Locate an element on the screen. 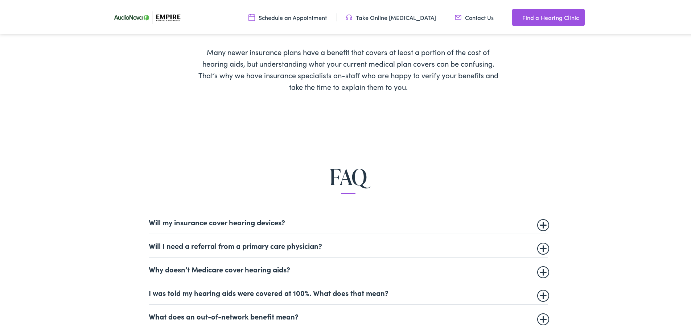  div: Many newer insurance plans have a benefit that covers at least a portion of the cost of hearing a... is located at coordinates (348, 62).